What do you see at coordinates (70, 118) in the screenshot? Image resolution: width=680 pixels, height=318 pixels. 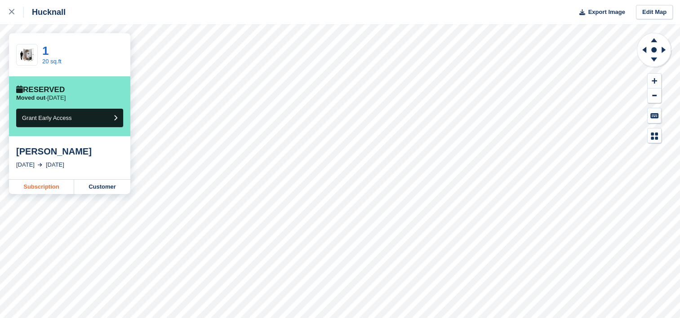 I see `button: Grant Early Access` at bounding box center [70, 118].